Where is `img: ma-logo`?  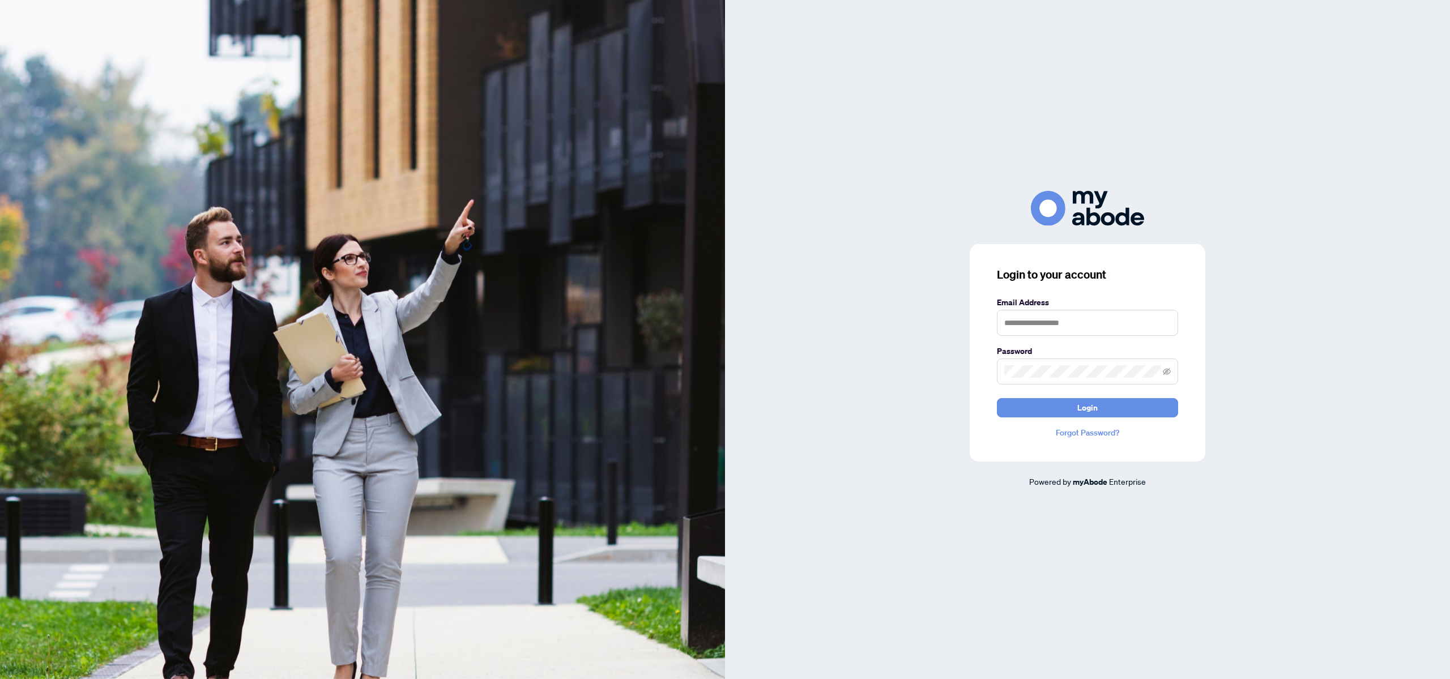 img: ma-logo is located at coordinates (1087, 208).